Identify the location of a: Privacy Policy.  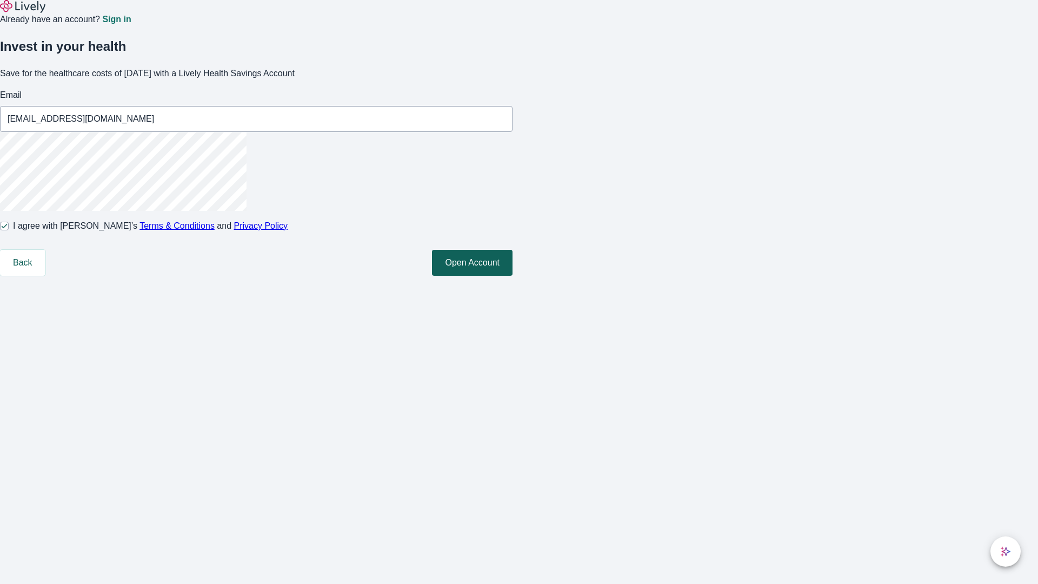
(261, 225).